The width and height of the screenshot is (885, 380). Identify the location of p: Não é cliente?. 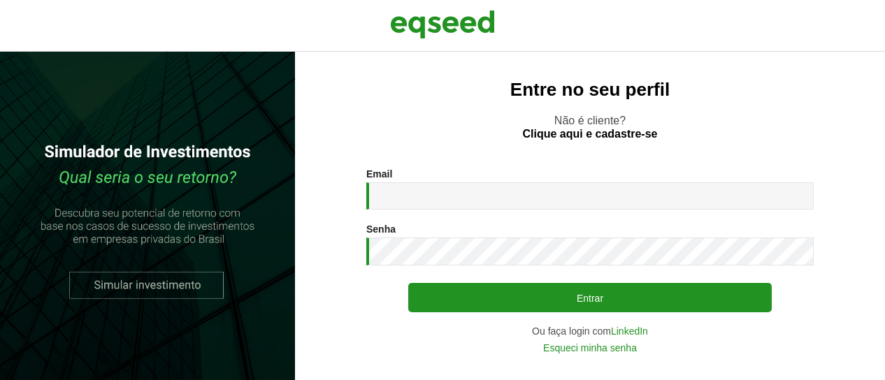
(590, 127).